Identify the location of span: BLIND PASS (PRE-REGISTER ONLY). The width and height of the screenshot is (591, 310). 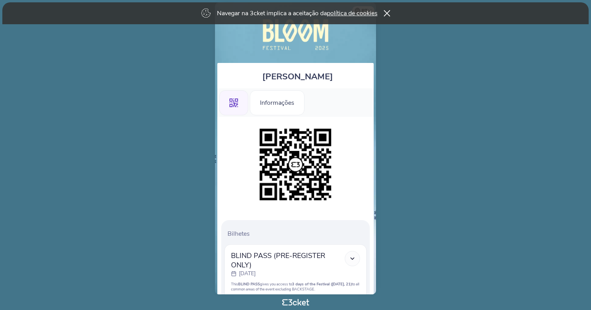
(288, 260).